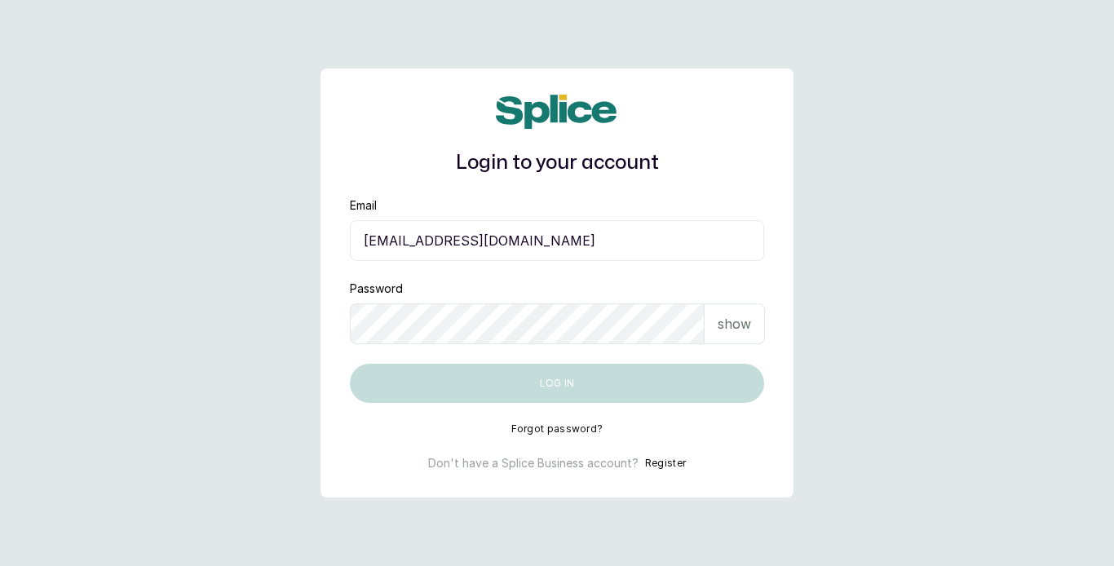 The image size is (1114, 566). I want to click on button: Register, so click(666, 463).